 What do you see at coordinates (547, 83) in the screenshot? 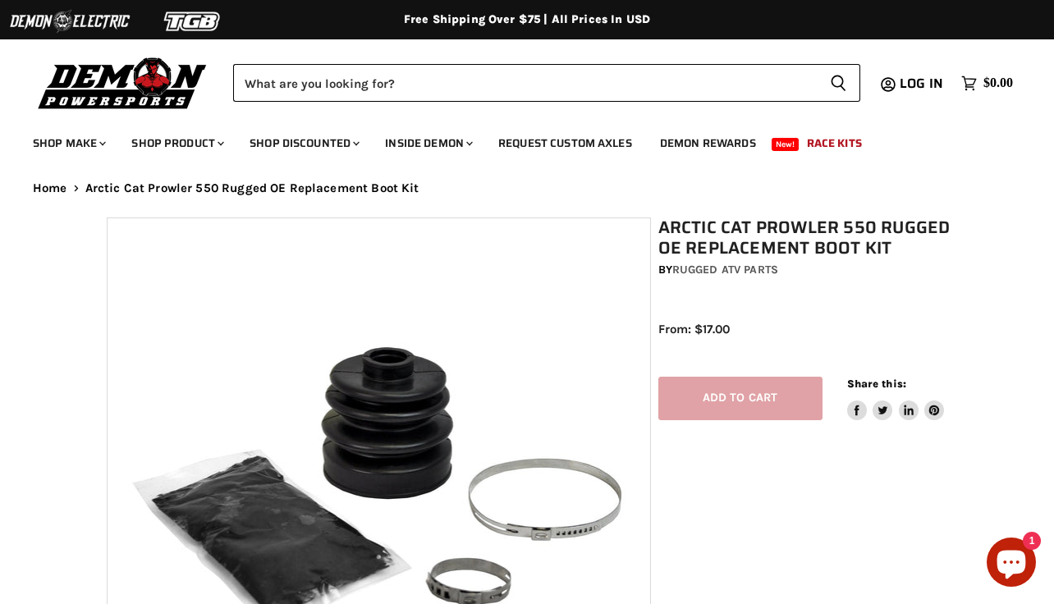
I see `form: Product` at bounding box center [547, 83].